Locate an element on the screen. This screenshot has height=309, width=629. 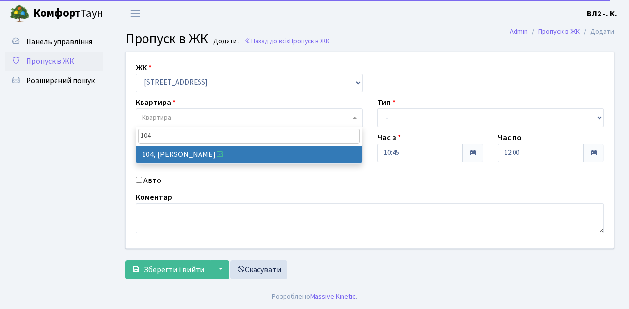
a: ВЛ2 -. К. is located at coordinates (602, 14).